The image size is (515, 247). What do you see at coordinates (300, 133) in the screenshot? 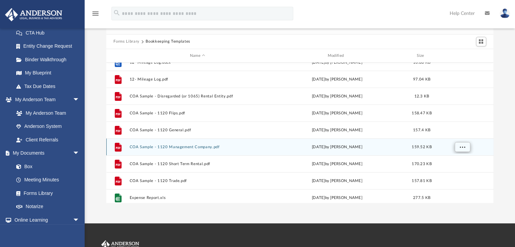
I see `div: grid` at bounding box center [300, 133].